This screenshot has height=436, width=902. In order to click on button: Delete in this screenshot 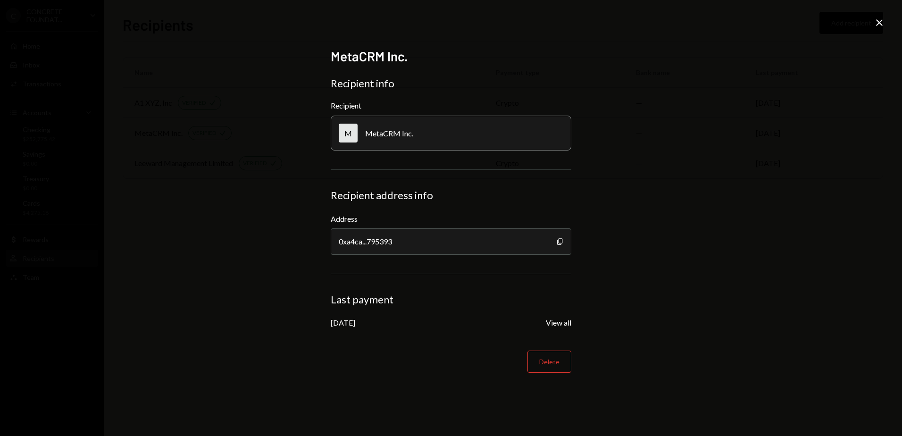, I will do `click(549, 361)`.